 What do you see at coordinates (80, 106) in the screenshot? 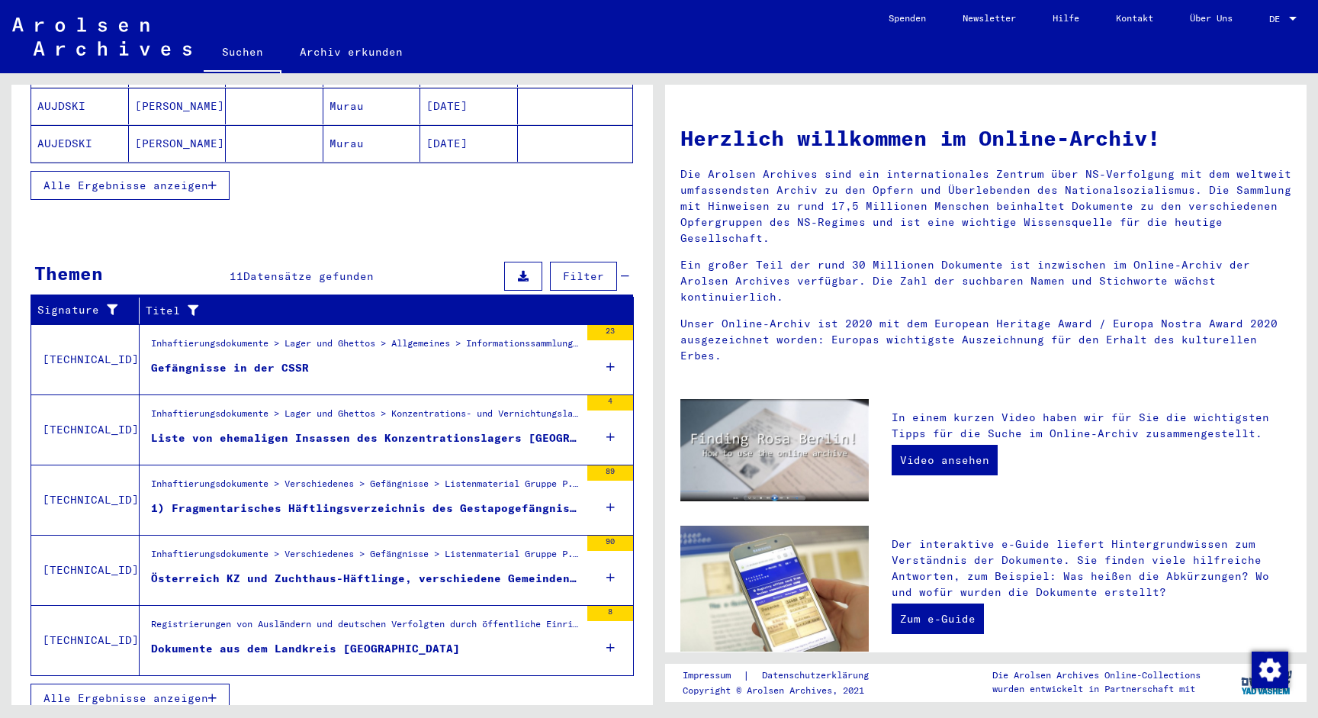
I see `mat-cell: AUJDSKI` at bounding box center [80, 106].